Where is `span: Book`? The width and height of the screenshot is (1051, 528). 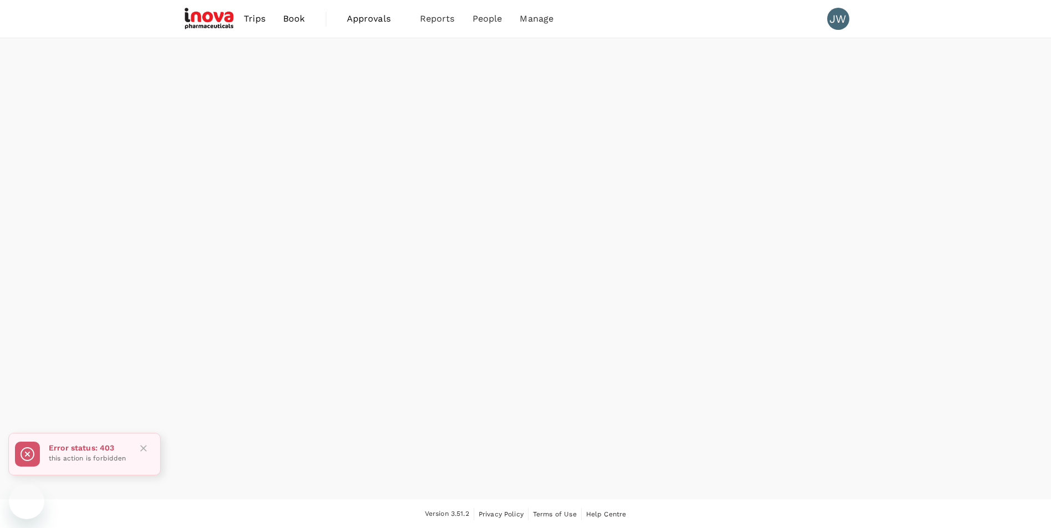 span: Book is located at coordinates (294, 19).